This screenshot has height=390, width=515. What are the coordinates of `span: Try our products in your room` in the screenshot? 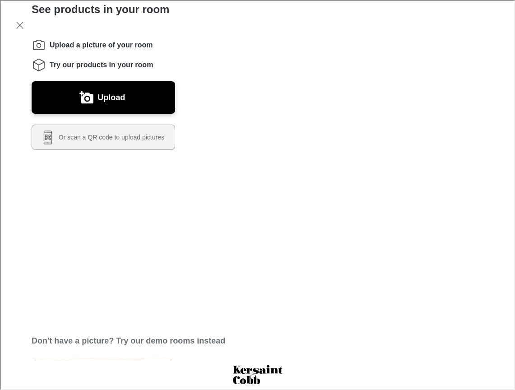 It's located at (100, 64).